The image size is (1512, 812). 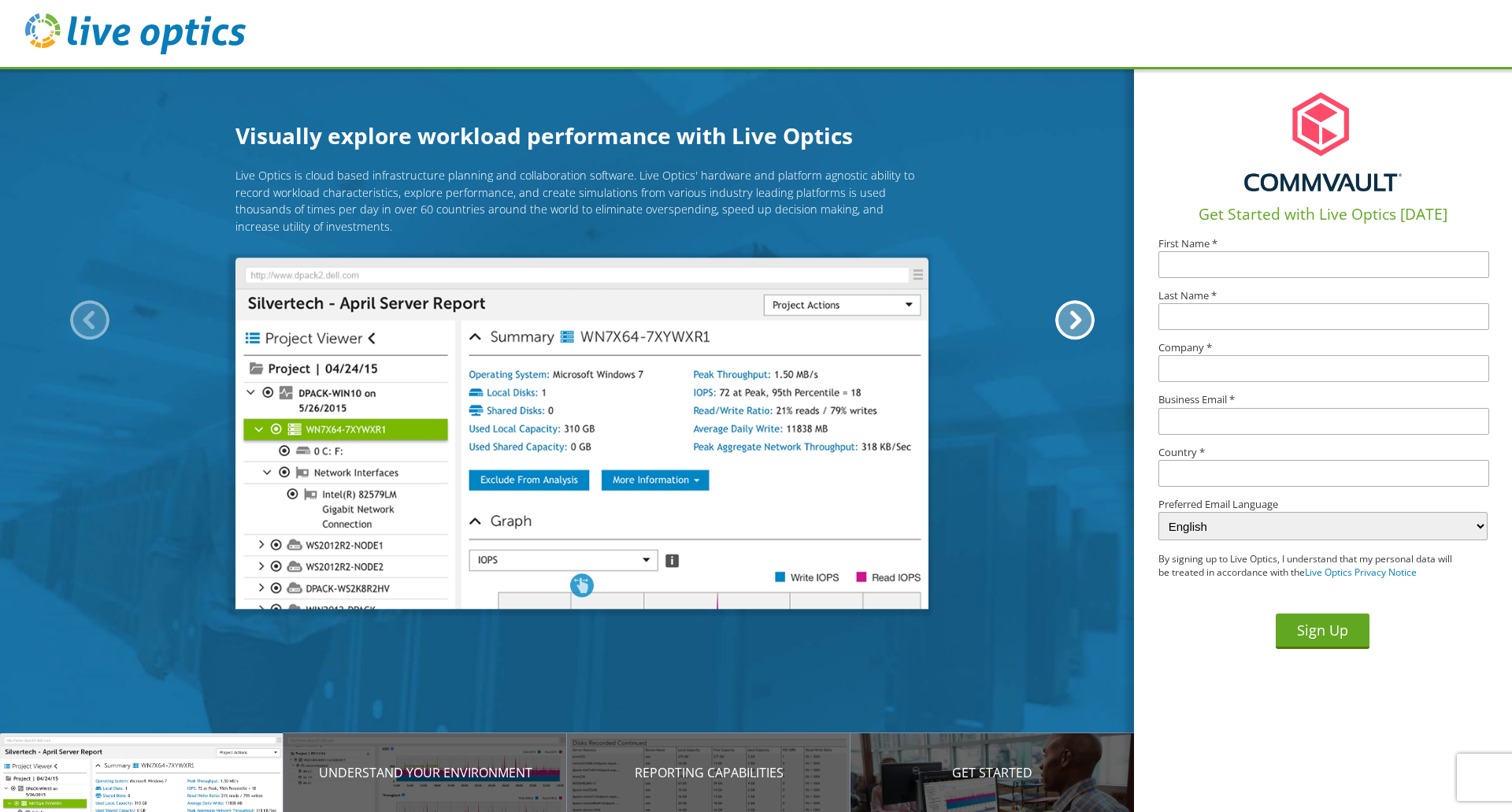 What do you see at coordinates (582, 135) in the screenshot?
I see `h1: Visually explore workload performance with Live Optics` at bounding box center [582, 135].